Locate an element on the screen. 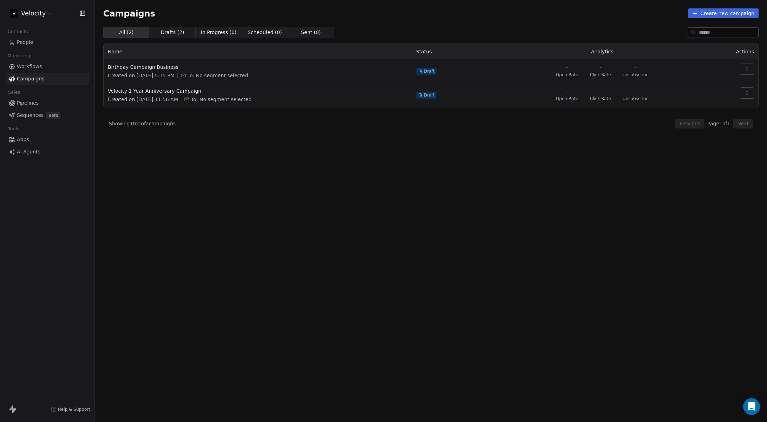 This screenshot has width=767, height=422. a: Help & Support is located at coordinates (71, 409).